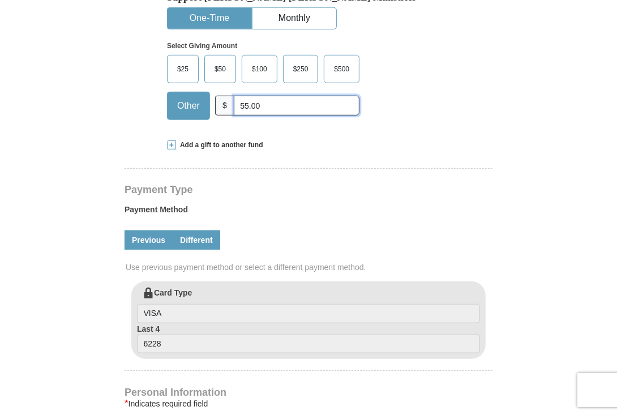 Image resolution: width=617 pixels, height=415 pixels. What do you see at coordinates (309, 314) in the screenshot?
I see `input: Card Type` at bounding box center [309, 314].